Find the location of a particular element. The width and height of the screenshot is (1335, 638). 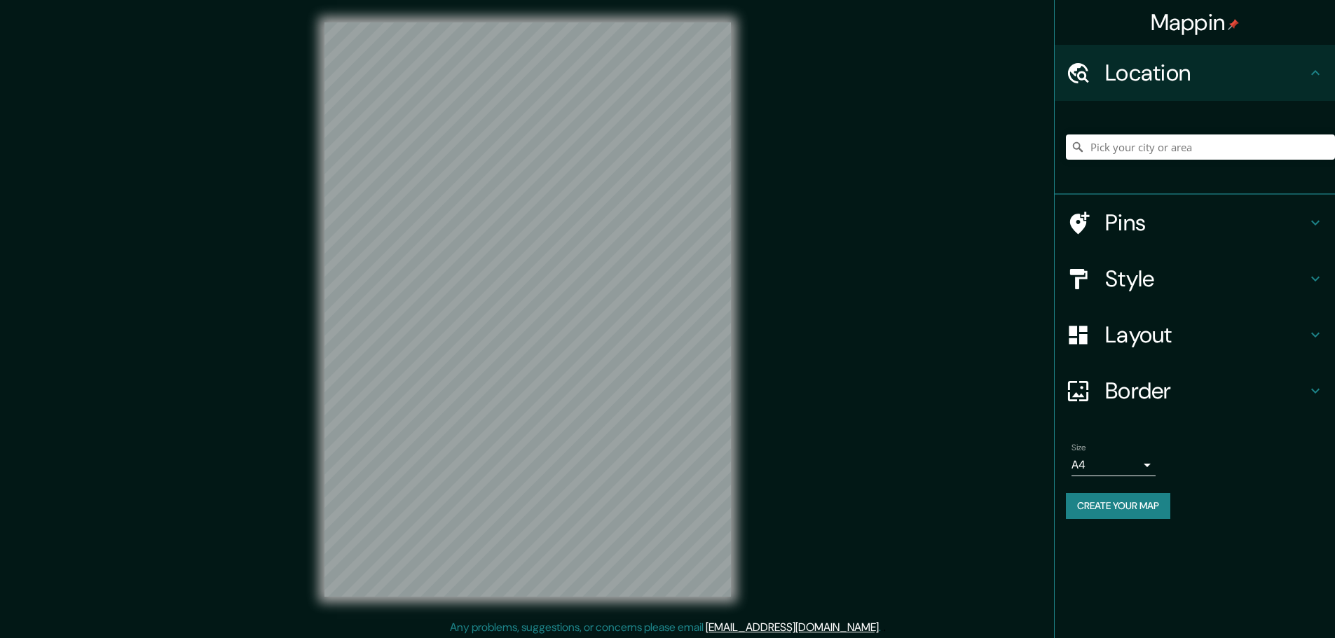

div: Pins is located at coordinates (1195, 223).